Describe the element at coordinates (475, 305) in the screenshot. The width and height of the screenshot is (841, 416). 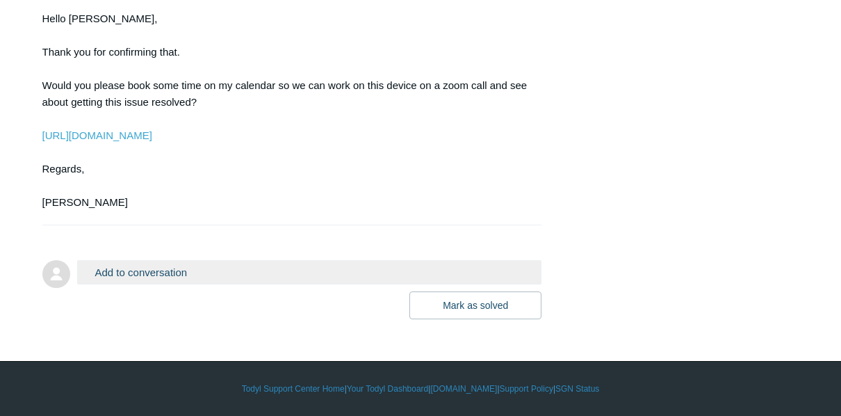
I see `button: Mark as solved` at that location.